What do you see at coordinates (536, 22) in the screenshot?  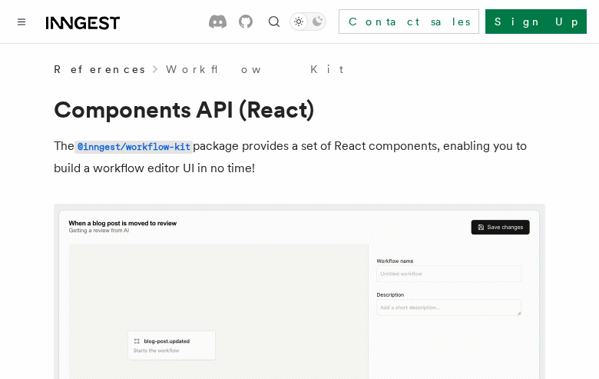 I see `a: Sign Up` at bounding box center [536, 22].